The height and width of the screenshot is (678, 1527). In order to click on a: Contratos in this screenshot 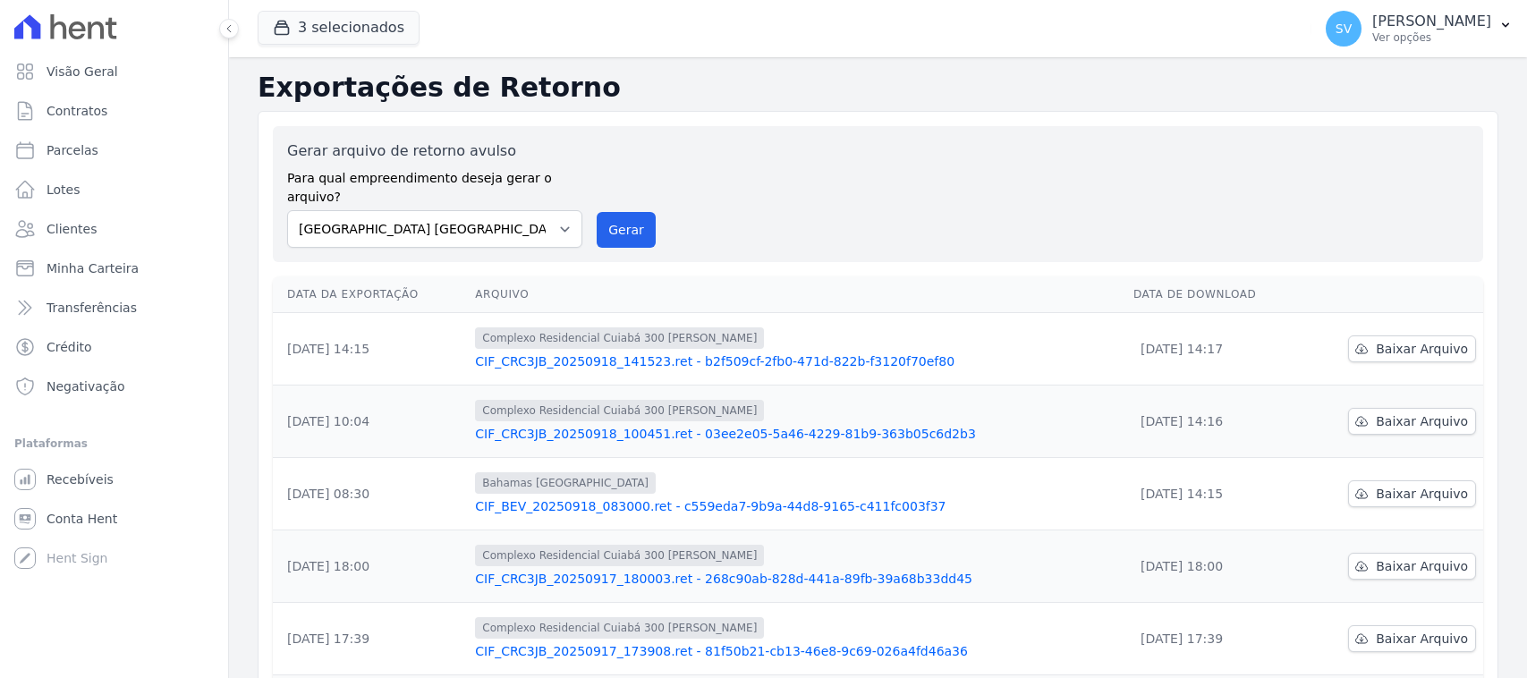, I will do `click(114, 111)`.